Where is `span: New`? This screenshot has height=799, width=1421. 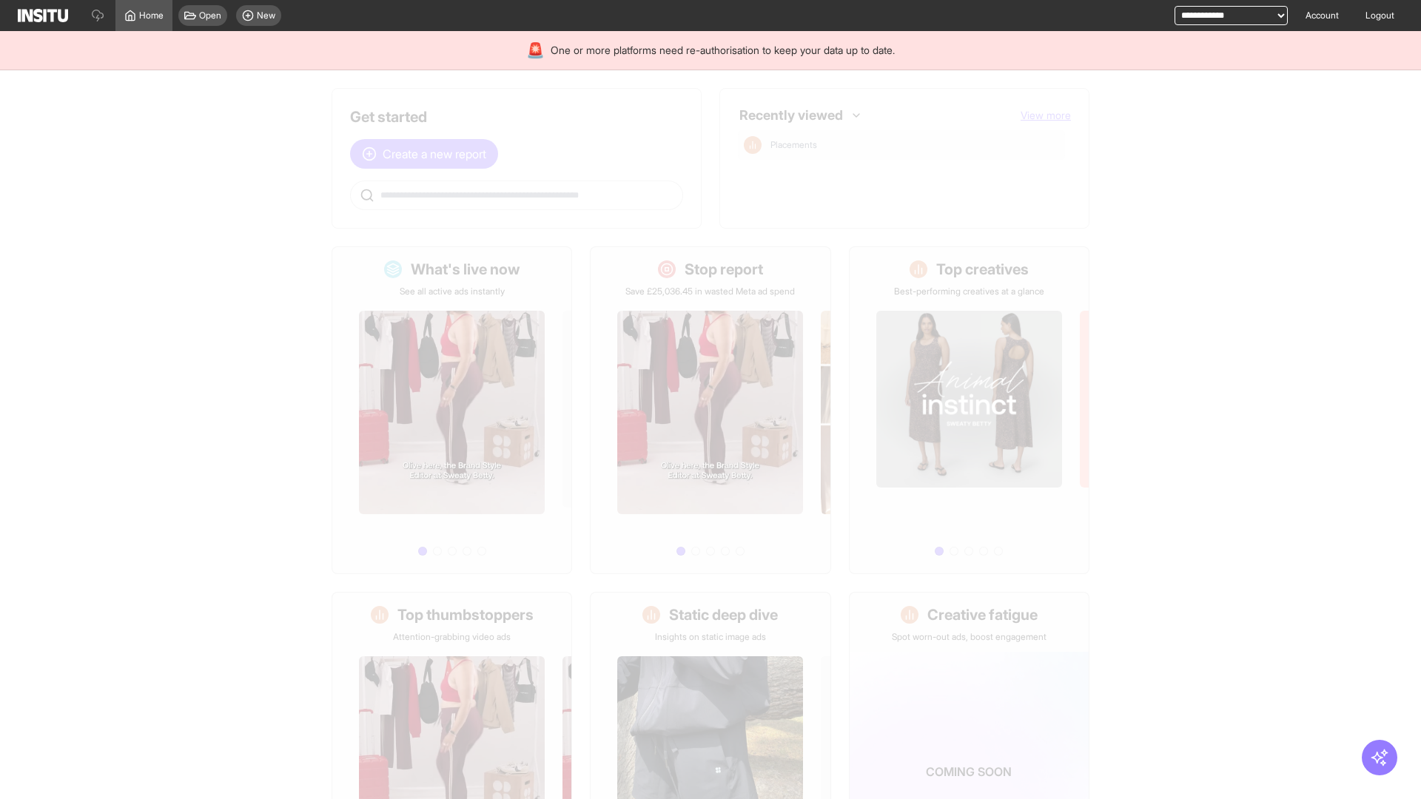
span: New is located at coordinates (266, 16).